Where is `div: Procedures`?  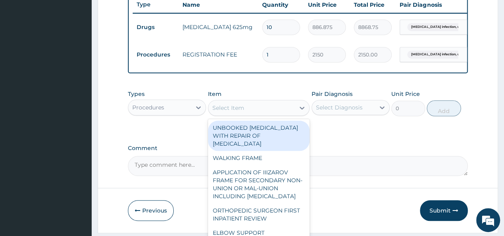
div: Procedures is located at coordinates (148, 108).